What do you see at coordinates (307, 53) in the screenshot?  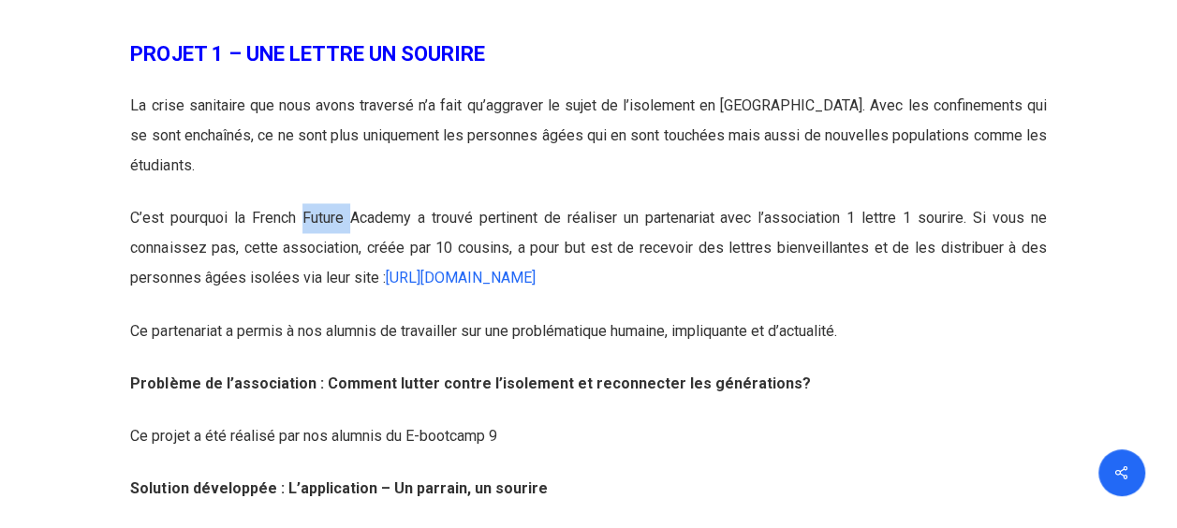 I see `b: PROJET 1 – UNE LETTRE UN SOURIRE` at bounding box center [307, 53].